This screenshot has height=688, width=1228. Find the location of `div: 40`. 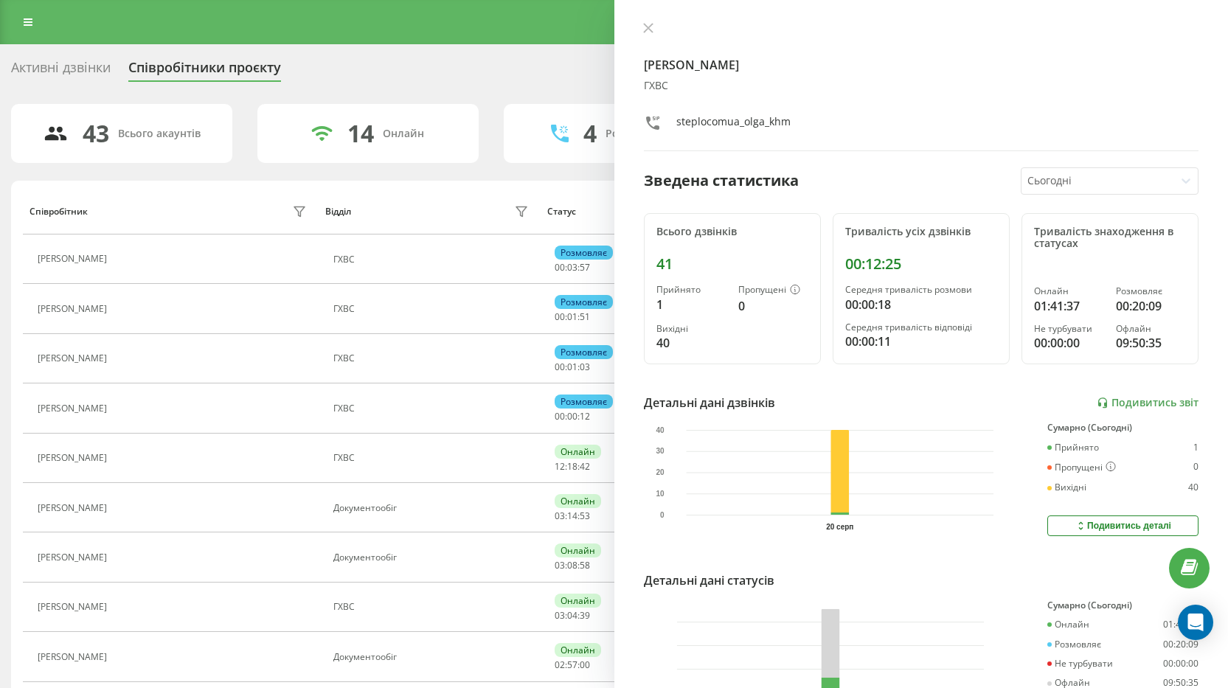

div: 40 is located at coordinates (1193, 487).